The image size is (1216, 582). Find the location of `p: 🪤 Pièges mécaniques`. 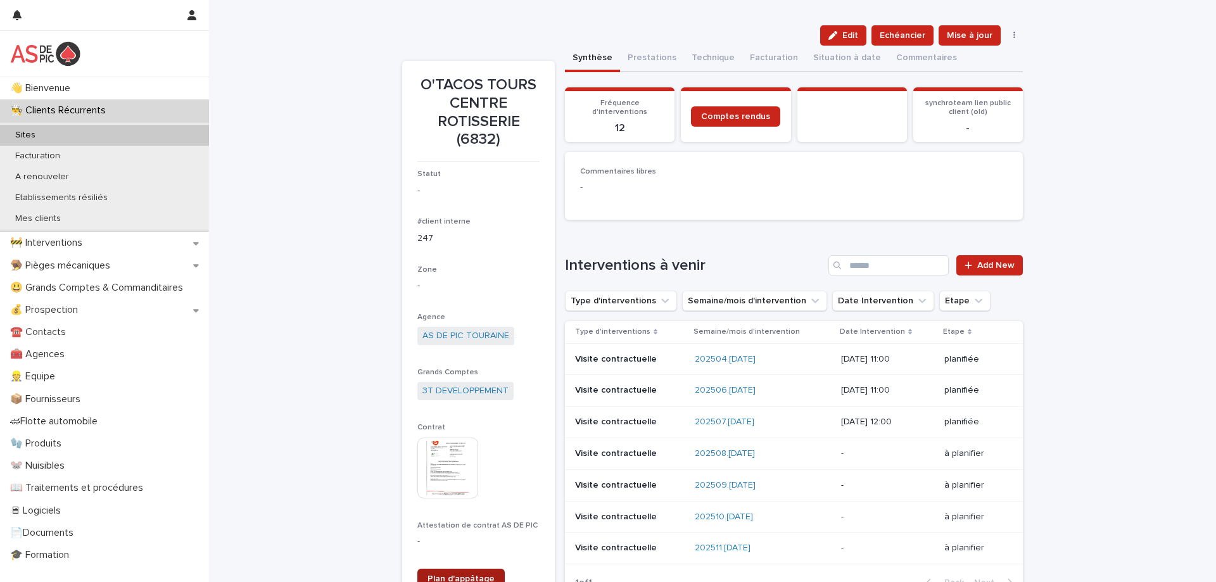

p: 🪤 Pièges mécaniques is located at coordinates (63, 265).